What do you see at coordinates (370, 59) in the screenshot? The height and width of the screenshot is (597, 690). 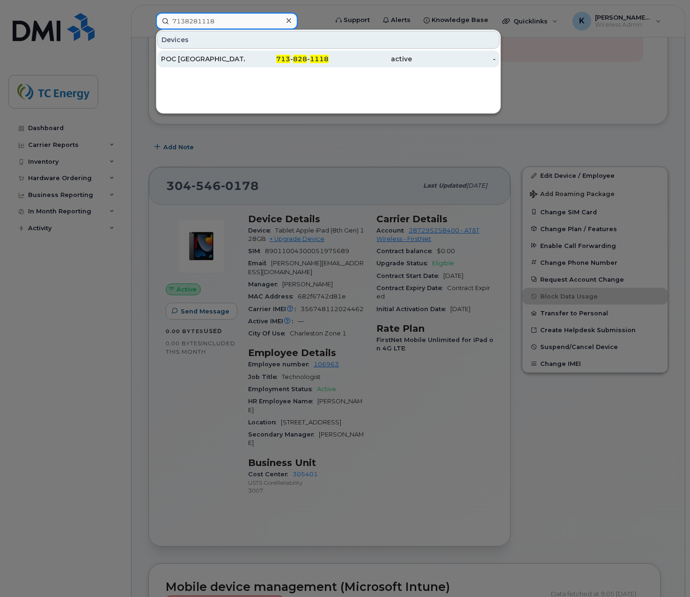 I see `div: active` at bounding box center [370, 59].